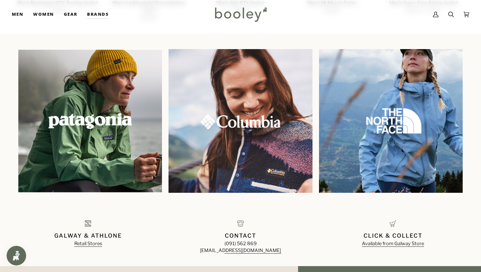 This screenshot has width=481, height=272. What do you see at coordinates (71, 14) in the screenshot?
I see `span: Gear` at bounding box center [71, 14].